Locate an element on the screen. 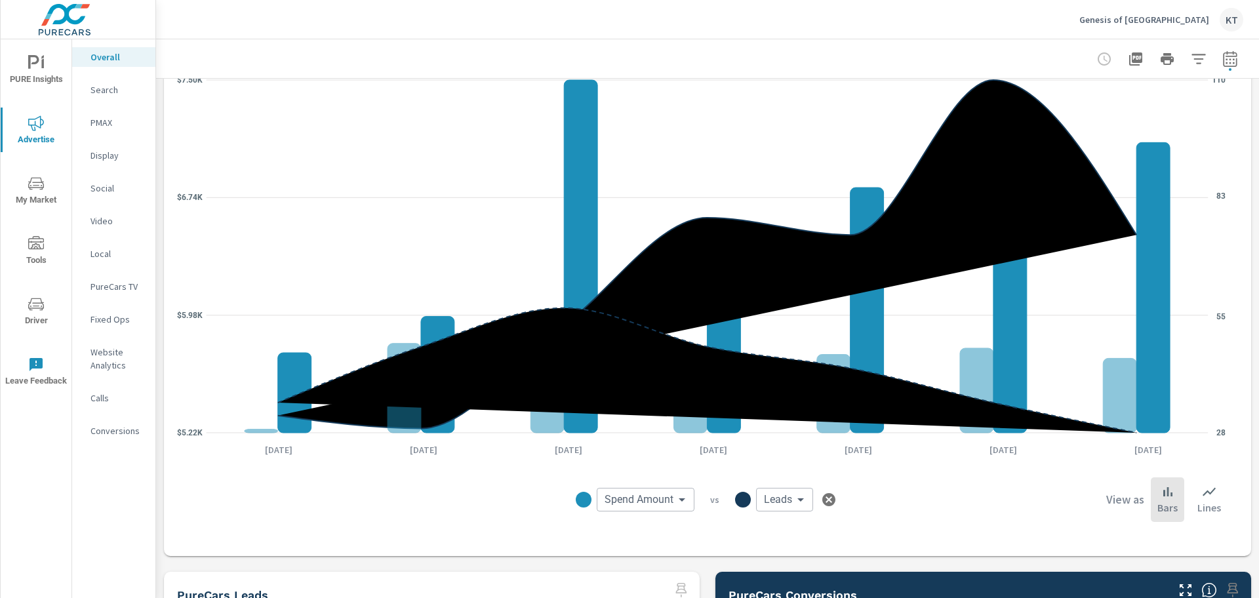  text: $7.50K is located at coordinates (189, 80).